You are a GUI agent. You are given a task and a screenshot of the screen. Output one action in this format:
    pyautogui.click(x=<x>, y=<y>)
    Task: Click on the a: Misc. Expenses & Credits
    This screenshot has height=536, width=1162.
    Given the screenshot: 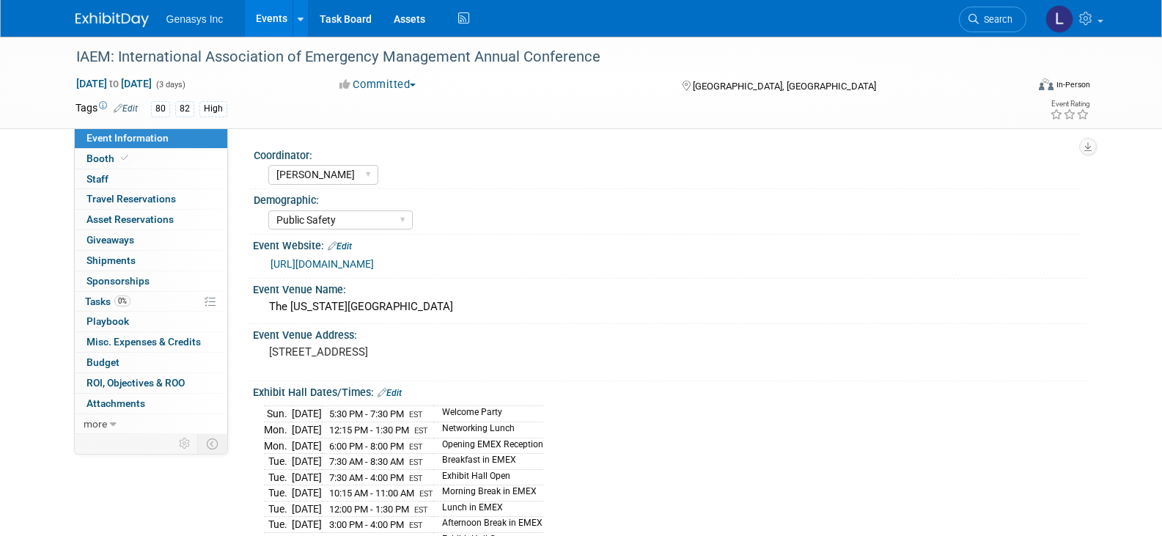 What is the action you would take?
    pyautogui.click(x=151, y=342)
    